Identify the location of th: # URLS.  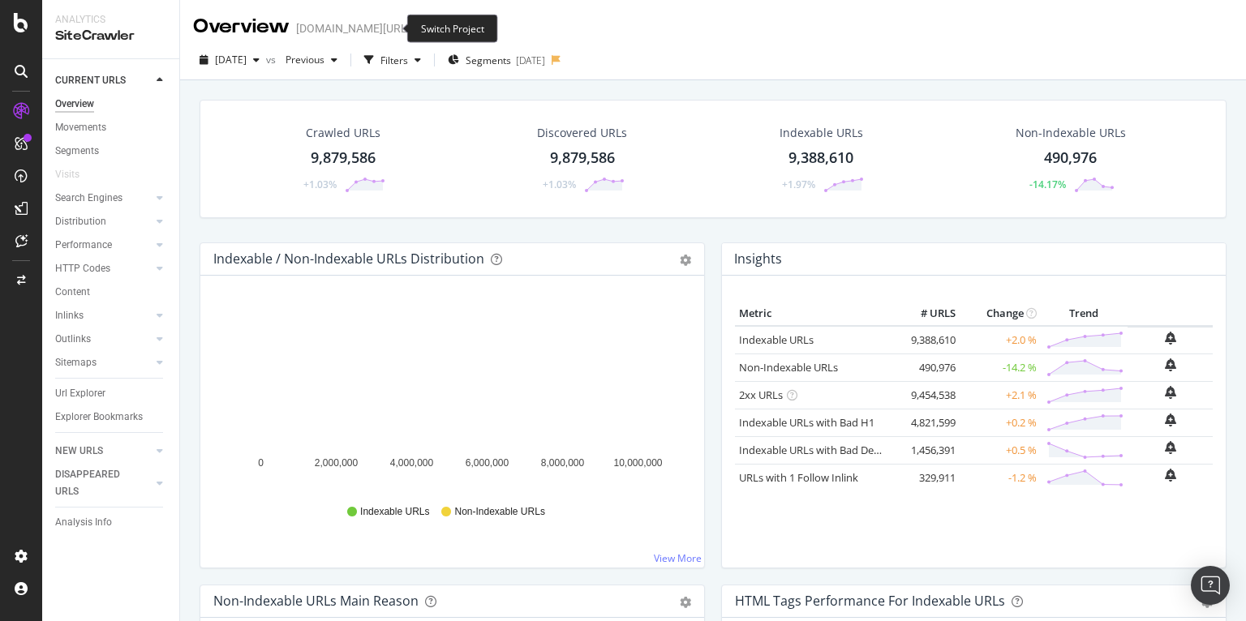
(927, 314).